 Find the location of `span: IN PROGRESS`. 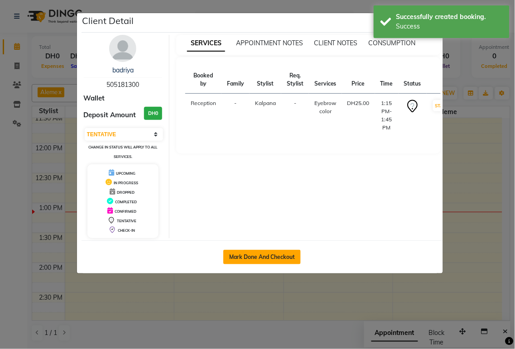

span: IN PROGRESS is located at coordinates (126, 183).